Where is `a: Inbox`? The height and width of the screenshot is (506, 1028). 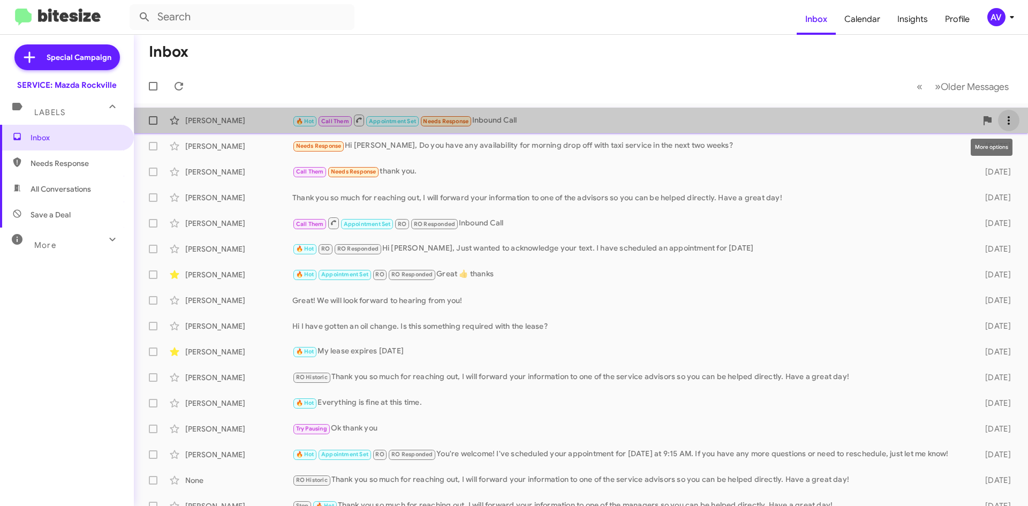 a: Inbox is located at coordinates (816, 19).